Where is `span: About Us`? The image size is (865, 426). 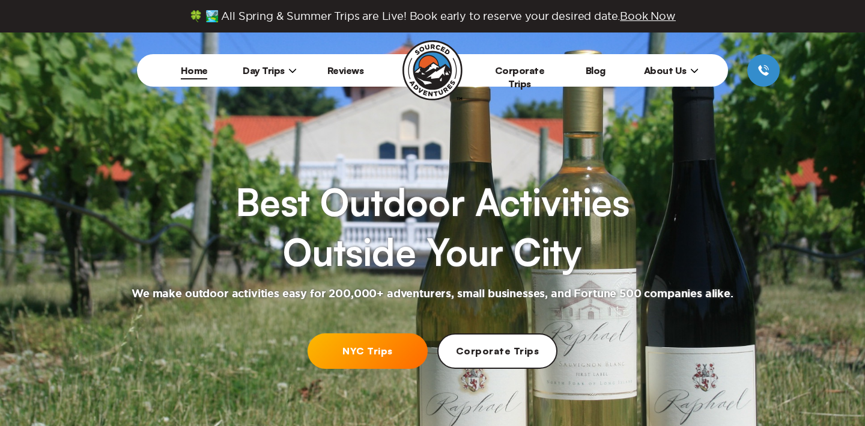 span: About Us is located at coordinates (671, 70).